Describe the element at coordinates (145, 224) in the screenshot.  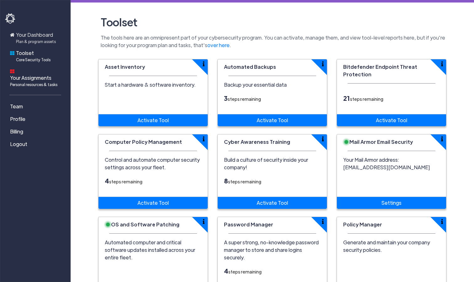
I see `span: OS and Software Patching` at that location.